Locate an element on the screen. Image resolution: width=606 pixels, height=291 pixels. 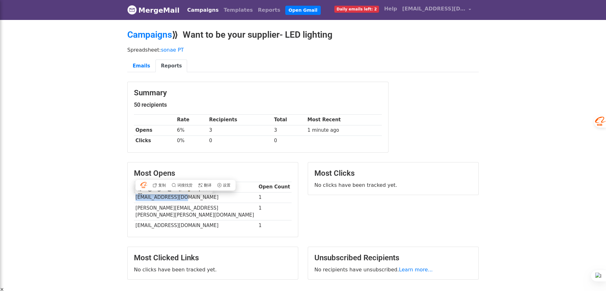
th: Open Count is located at coordinates (274, 187).